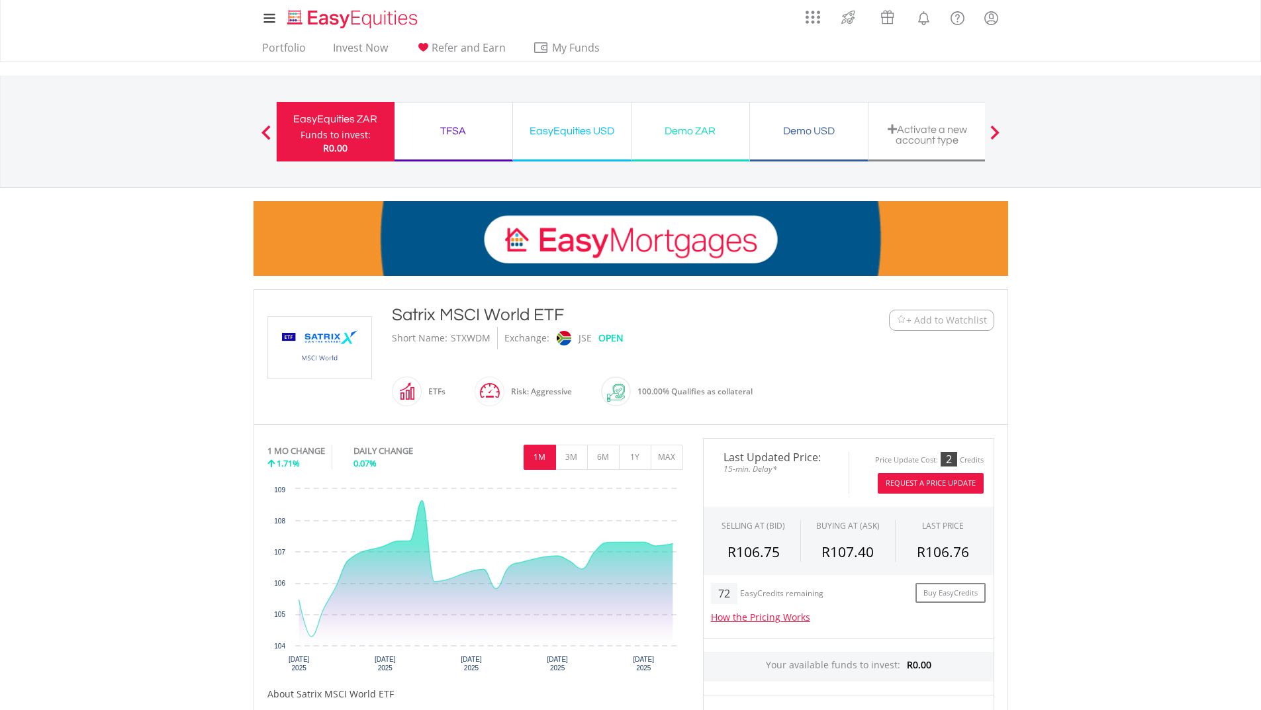 This screenshot has height=710, width=1261. I want to click on div: 1 MO CHANGE, so click(296, 451).